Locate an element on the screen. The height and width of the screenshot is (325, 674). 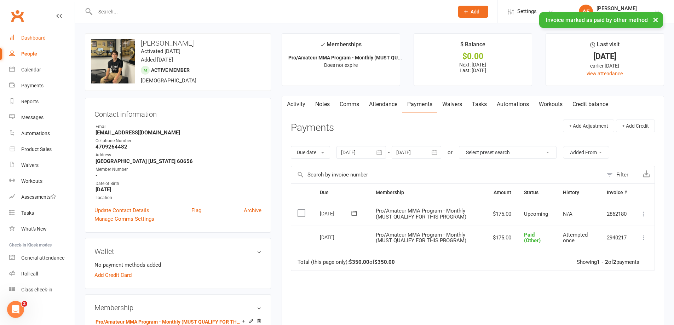
div: Assessments is located at coordinates (39, 197).